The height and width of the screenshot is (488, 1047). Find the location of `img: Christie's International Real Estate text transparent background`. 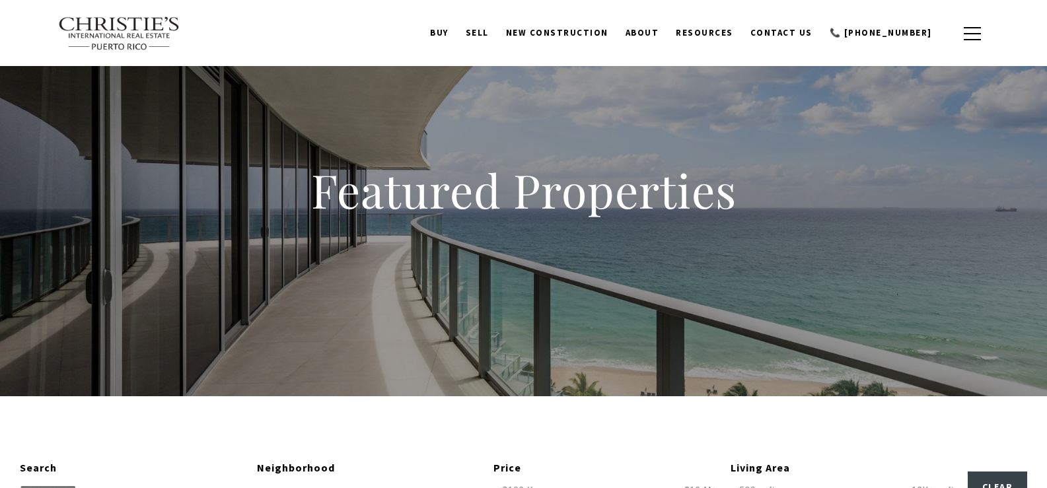

img: Christie's International Real Estate text transparent background is located at coordinates (120, 34).